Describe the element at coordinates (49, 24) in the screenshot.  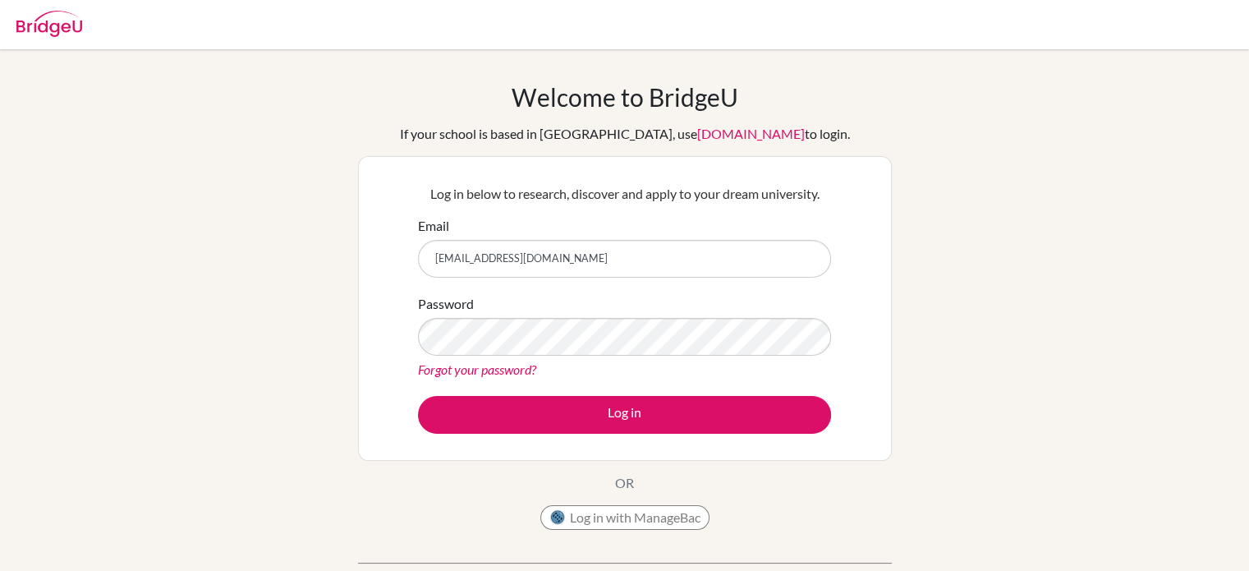
I see `img: Bridge-U` at that location.